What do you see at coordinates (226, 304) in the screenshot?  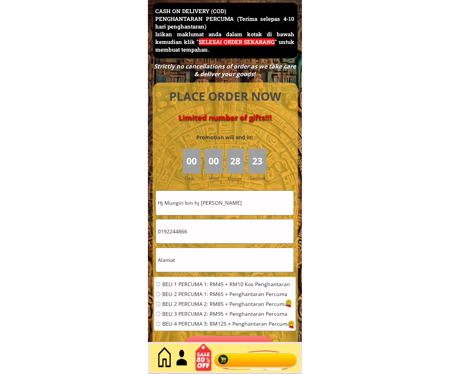 I see `span: BELI 2 PERCUMA 2: RM85 + Penghantaran Percuma` at bounding box center [226, 304].